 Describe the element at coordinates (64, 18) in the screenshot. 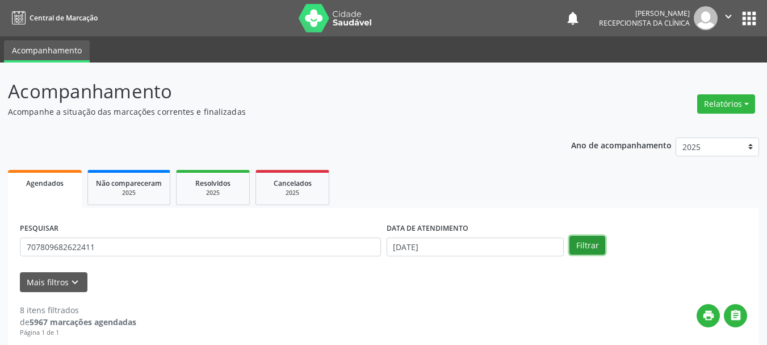

I see `span: Central de Marcação` at that location.